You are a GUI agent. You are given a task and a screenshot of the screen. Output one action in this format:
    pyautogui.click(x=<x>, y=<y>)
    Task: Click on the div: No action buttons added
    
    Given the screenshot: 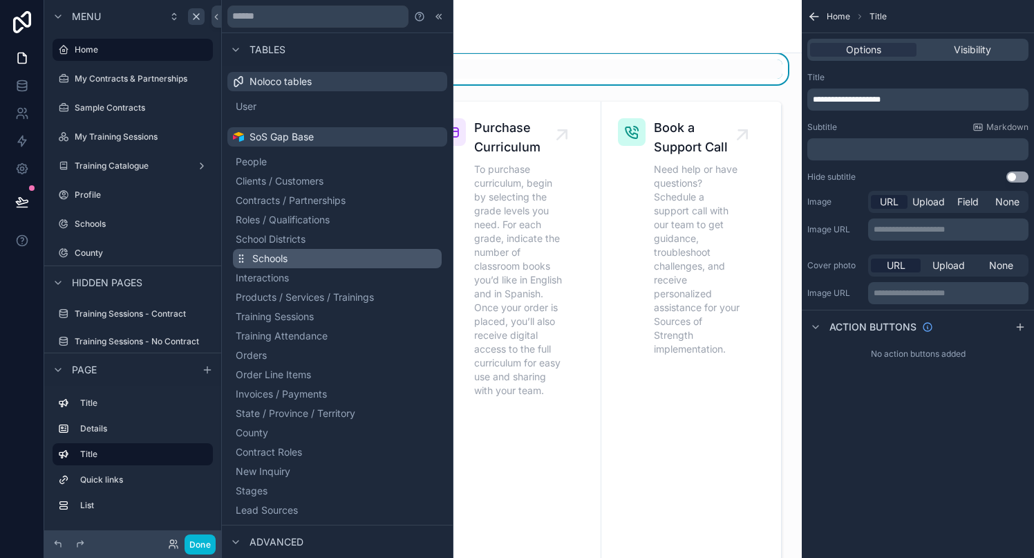 What is the action you would take?
    pyautogui.click(x=918, y=354)
    